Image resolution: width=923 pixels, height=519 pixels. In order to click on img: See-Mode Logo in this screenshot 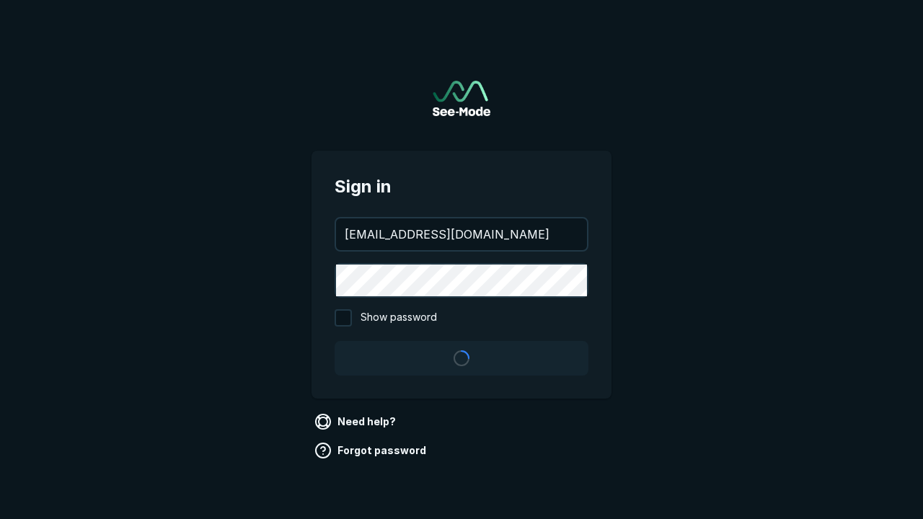, I will do `click(462, 98)`.